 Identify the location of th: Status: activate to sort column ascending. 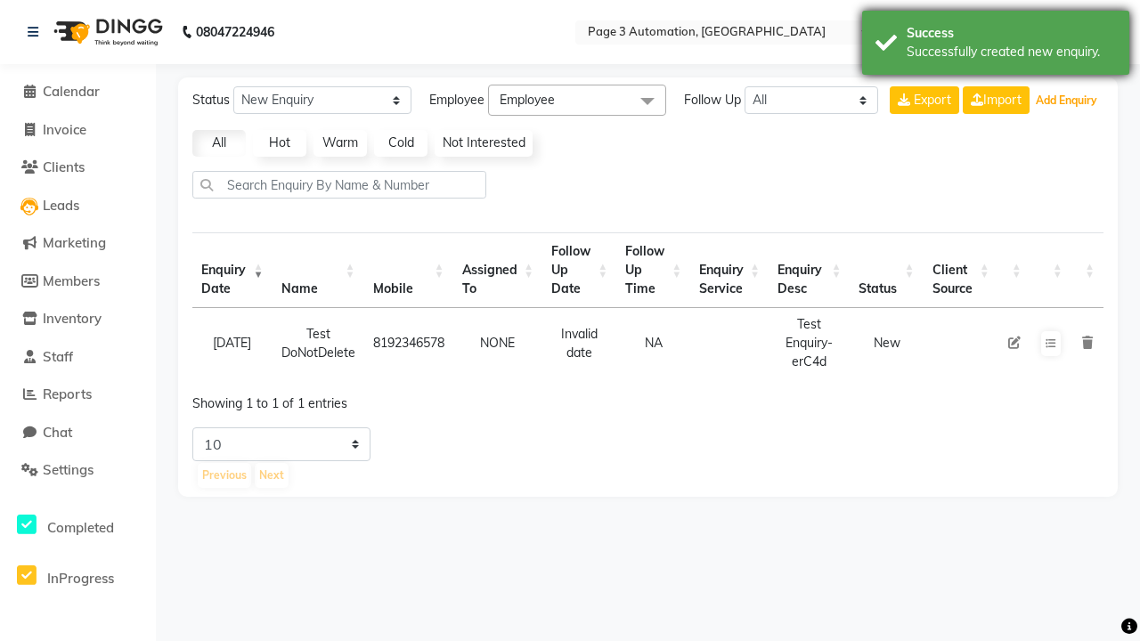
(886, 270).